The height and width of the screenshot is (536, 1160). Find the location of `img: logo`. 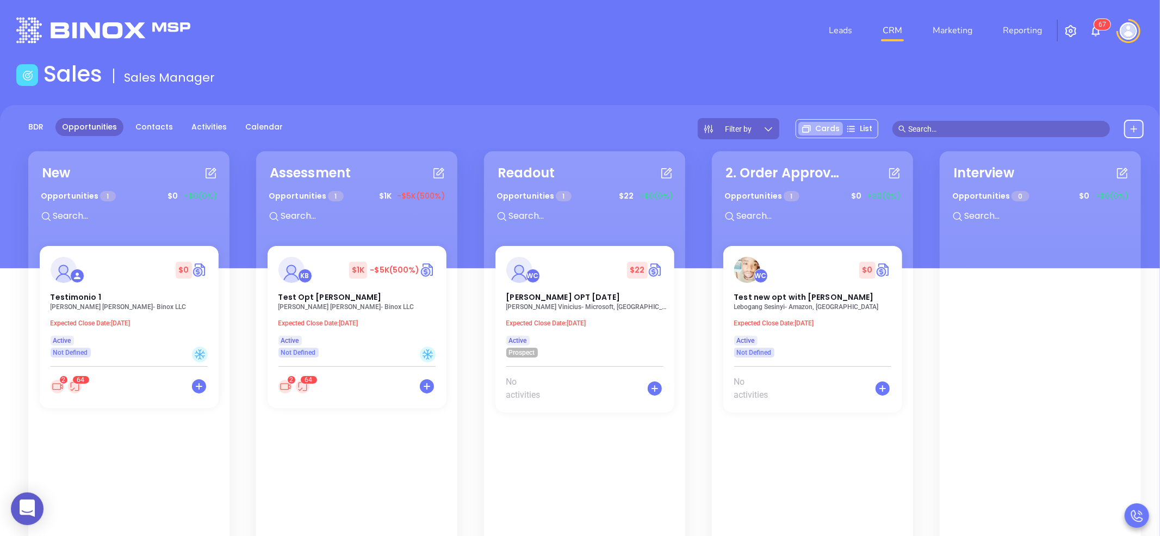

img: logo is located at coordinates (103, 30).